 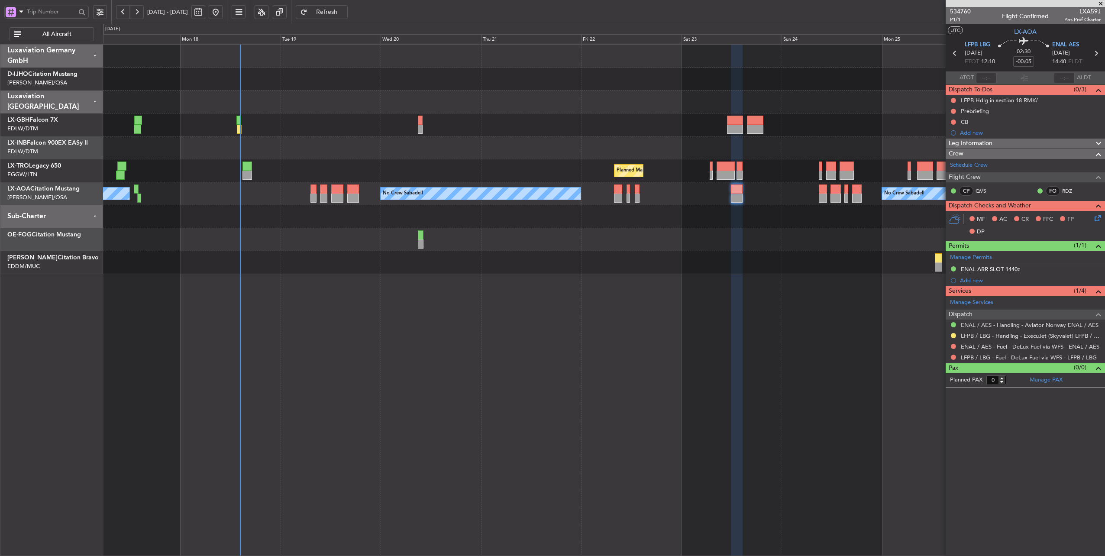 What do you see at coordinates (1075, 62) in the screenshot?
I see `span: ELDT` at bounding box center [1075, 62].